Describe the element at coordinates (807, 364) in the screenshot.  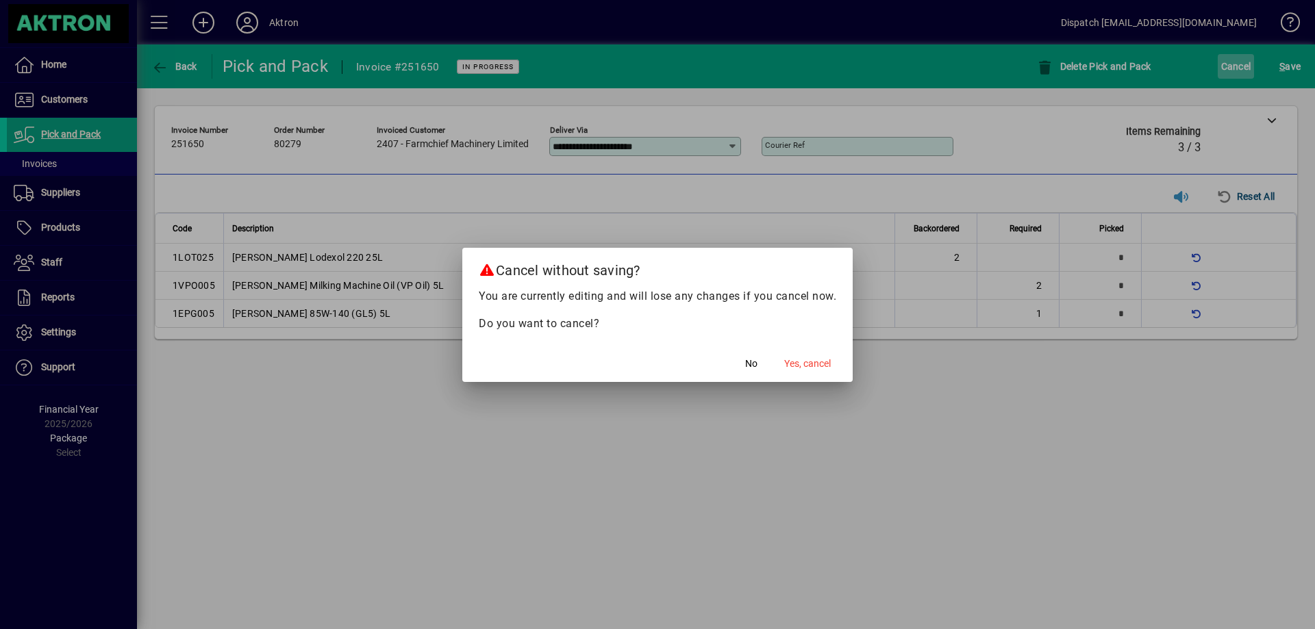
I see `button: Yes, cancel` at that location.